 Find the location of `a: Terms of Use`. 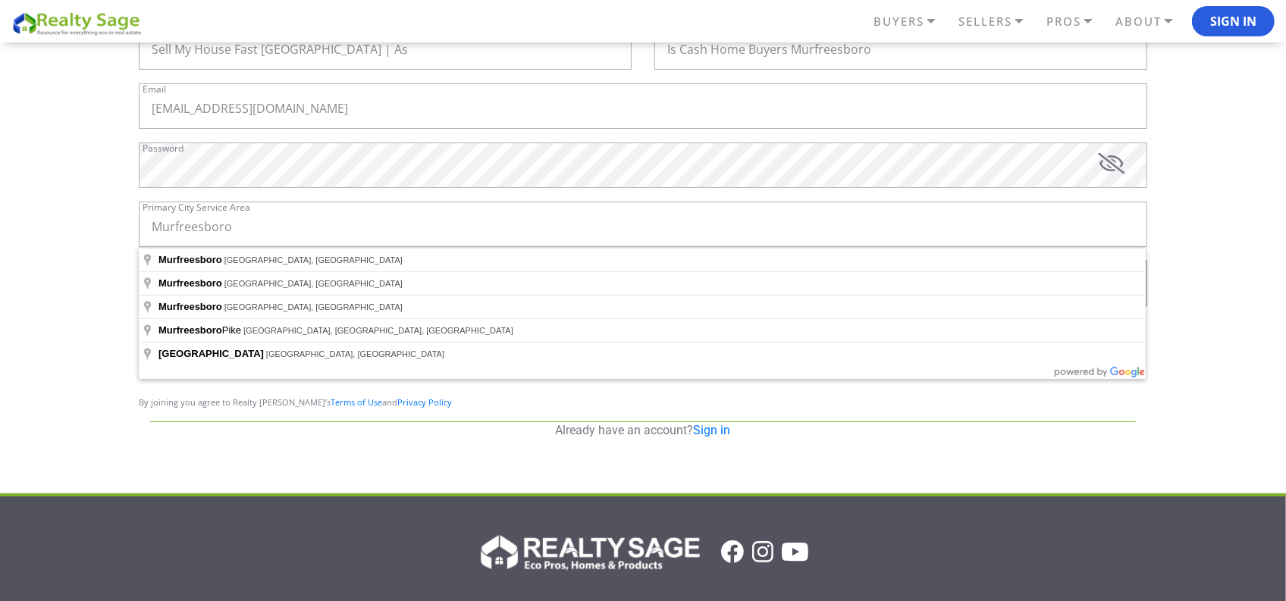

a: Terms of Use is located at coordinates (356, 402).